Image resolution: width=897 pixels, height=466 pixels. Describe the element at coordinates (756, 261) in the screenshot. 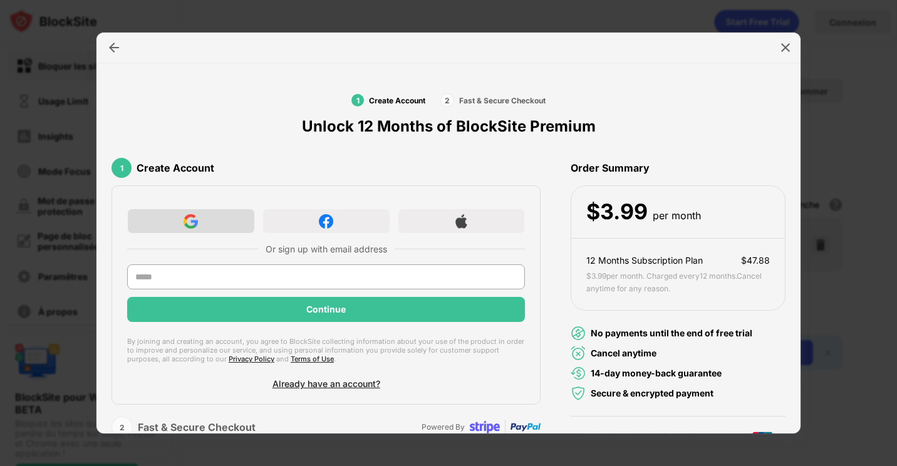

I see `div: $ 47.88` at that location.